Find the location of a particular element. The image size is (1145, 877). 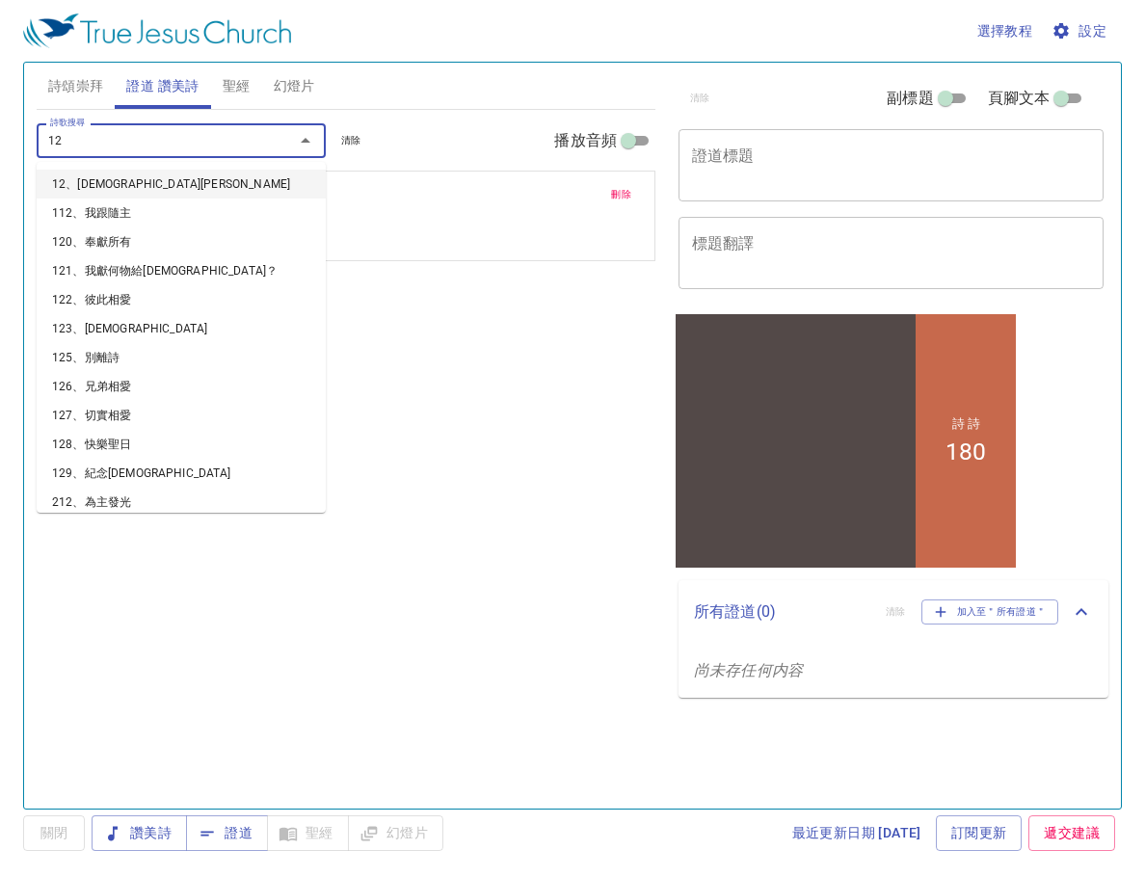

span: 聖經 is located at coordinates (236, 86).